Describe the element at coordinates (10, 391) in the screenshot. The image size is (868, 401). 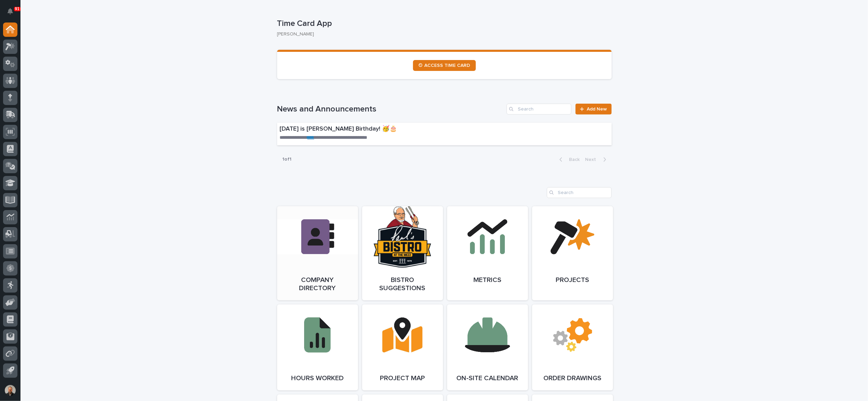
I see `button: users-avatar` at that location.